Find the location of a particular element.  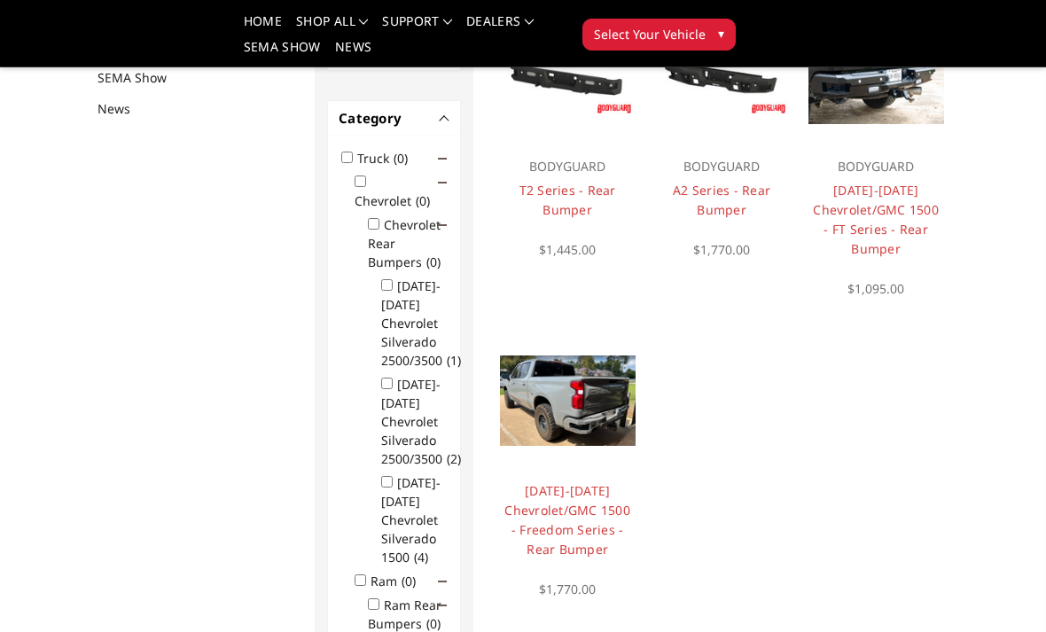

span: $1,095.00 is located at coordinates (876, 288).